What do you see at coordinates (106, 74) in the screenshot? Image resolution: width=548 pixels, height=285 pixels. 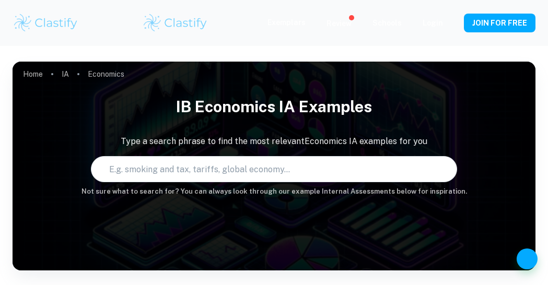 I see `p: Economics` at bounding box center [106, 74].